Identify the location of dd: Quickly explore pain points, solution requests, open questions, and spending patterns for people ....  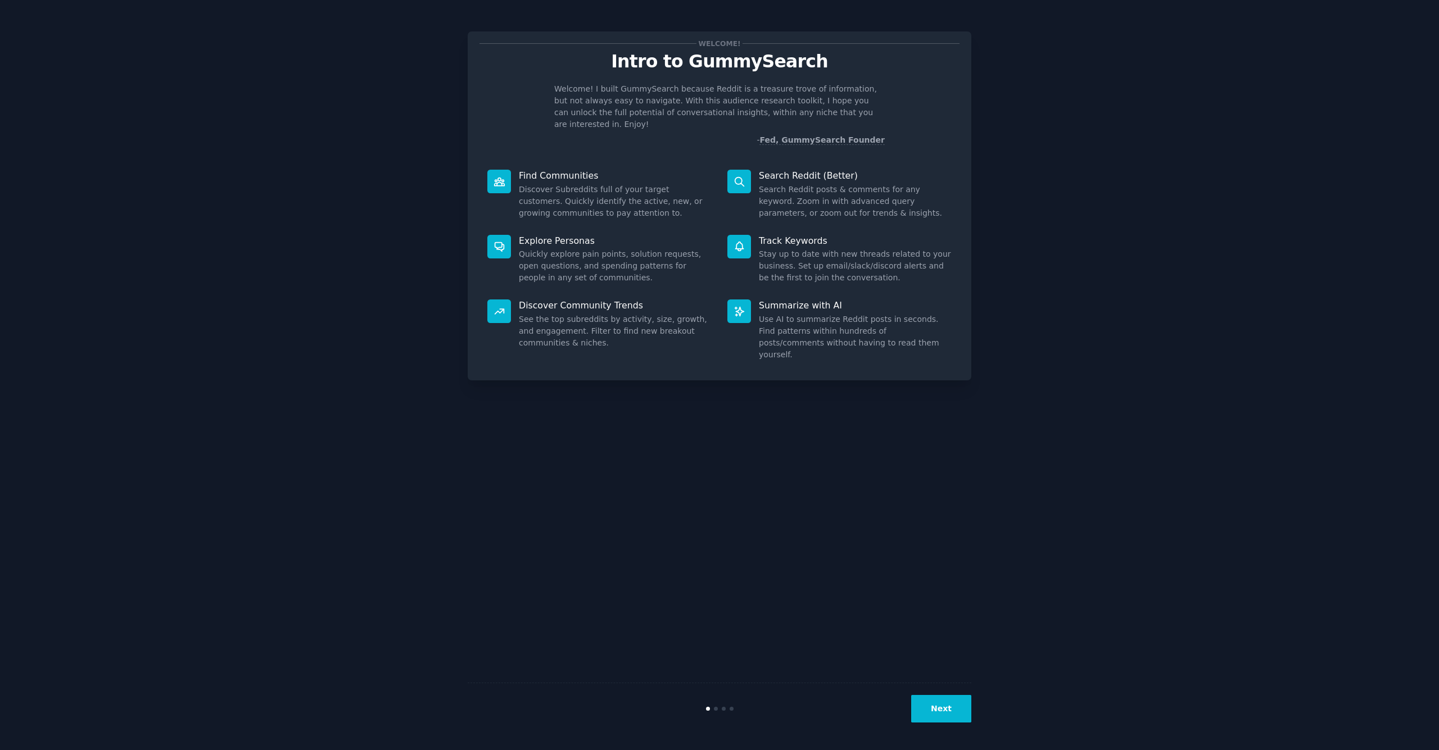
(615, 266).